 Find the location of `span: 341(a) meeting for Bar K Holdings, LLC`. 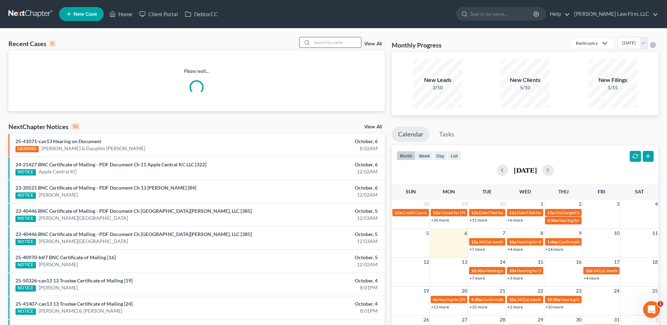

span: 341(a) meeting for Bar K Holdings, LLC is located at coordinates (629, 270).